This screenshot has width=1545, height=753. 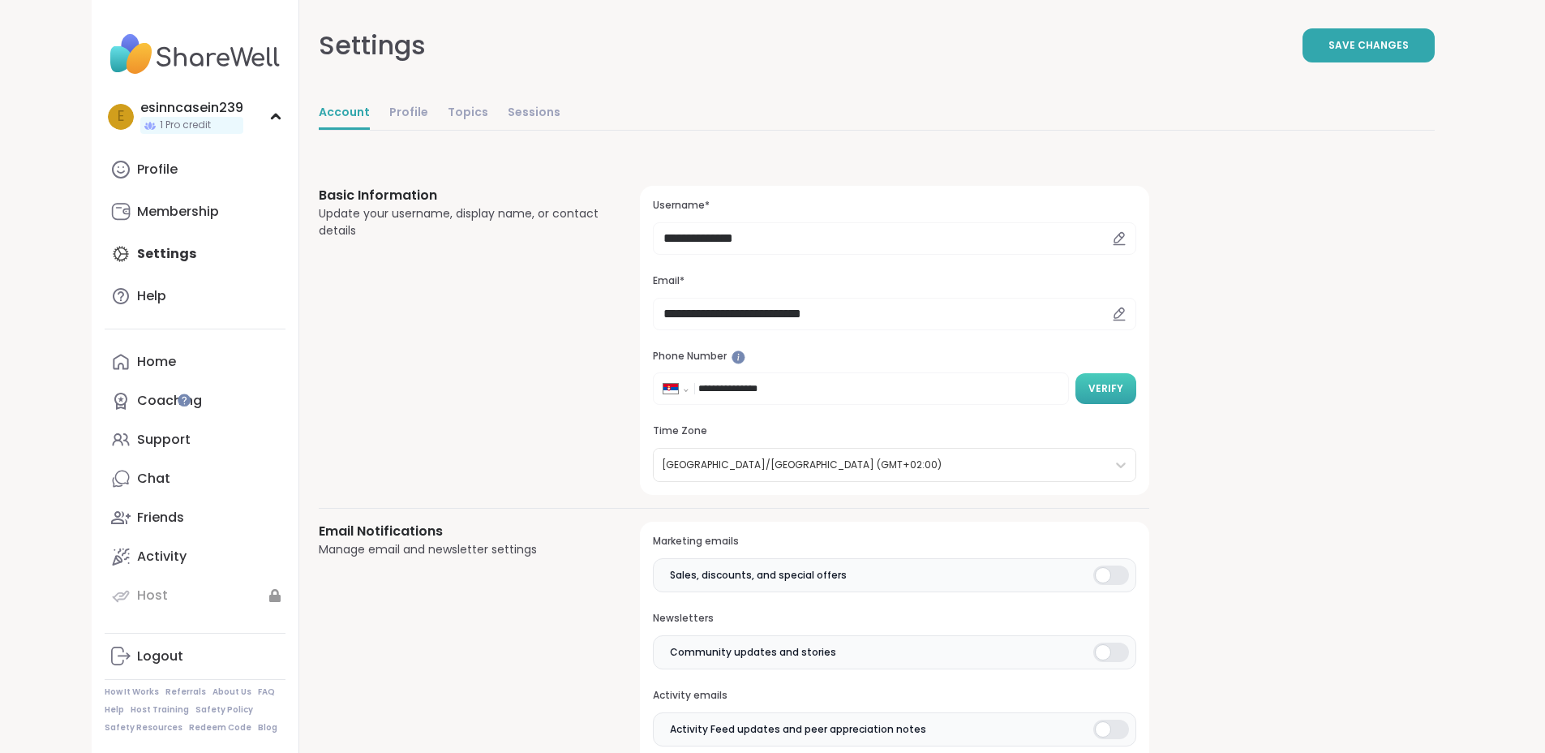 I want to click on span: Community updates and stories, so click(x=753, y=652).